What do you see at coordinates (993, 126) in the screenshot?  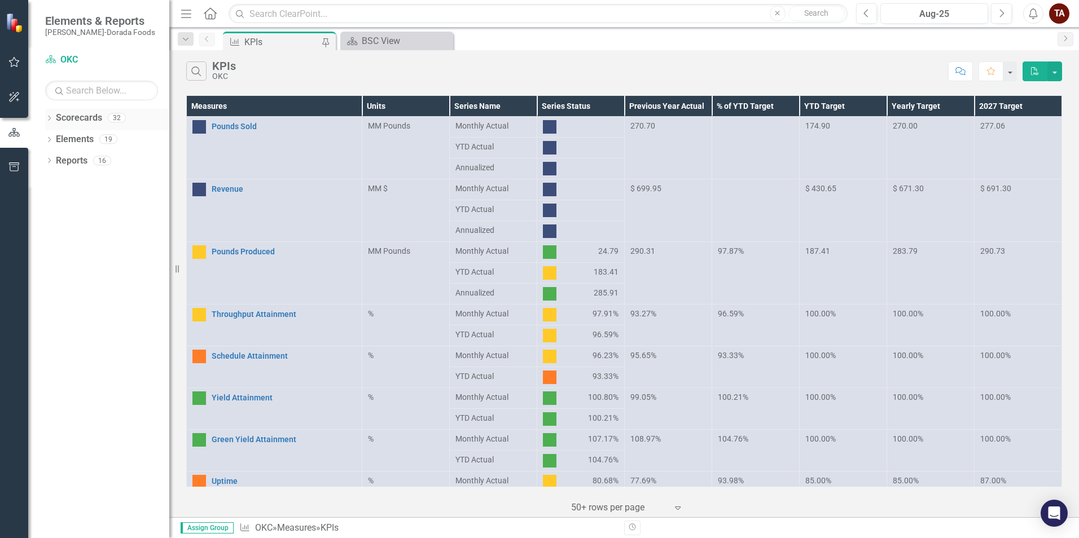 I see `span: 277.06` at bounding box center [993, 126].